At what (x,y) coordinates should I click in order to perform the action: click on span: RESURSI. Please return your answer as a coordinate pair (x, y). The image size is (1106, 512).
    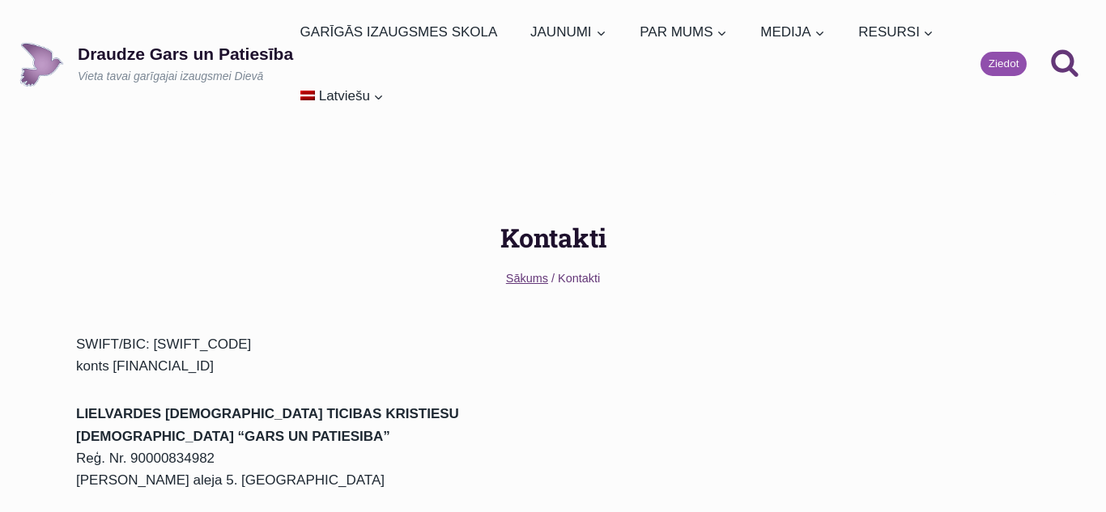
    Looking at the image, I should click on (895, 32).